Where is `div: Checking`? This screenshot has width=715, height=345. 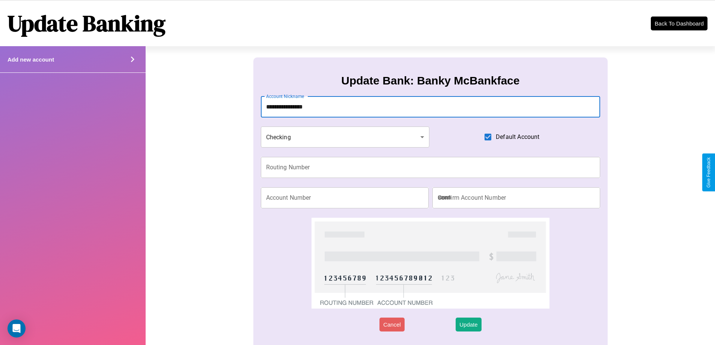
div: Checking is located at coordinates (345, 137).